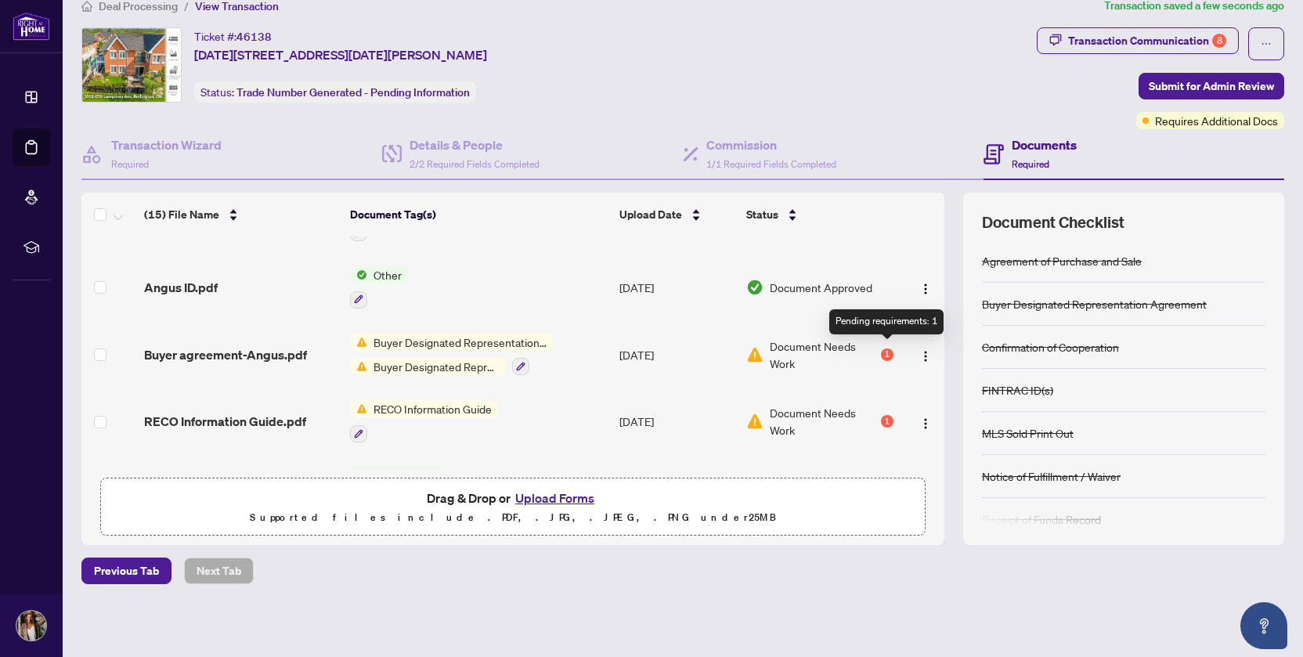  Describe the element at coordinates (1211, 86) in the screenshot. I see `span: Submit for Admin Review` at that location.